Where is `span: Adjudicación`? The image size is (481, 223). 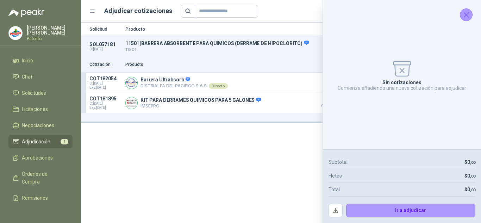 span: Adjudicación is located at coordinates (36, 141).